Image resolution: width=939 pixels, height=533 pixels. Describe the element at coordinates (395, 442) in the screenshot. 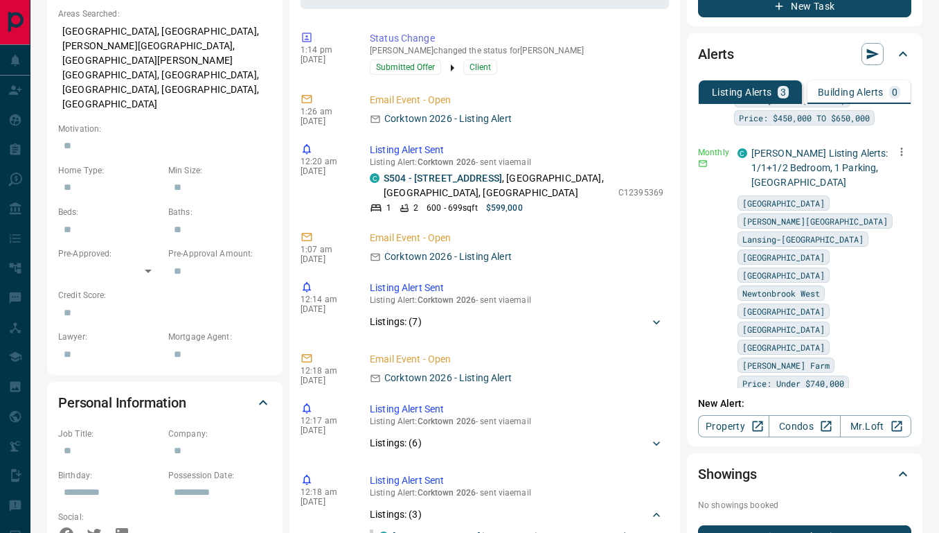

I see `p: Listings: ( 6 )` at that location.